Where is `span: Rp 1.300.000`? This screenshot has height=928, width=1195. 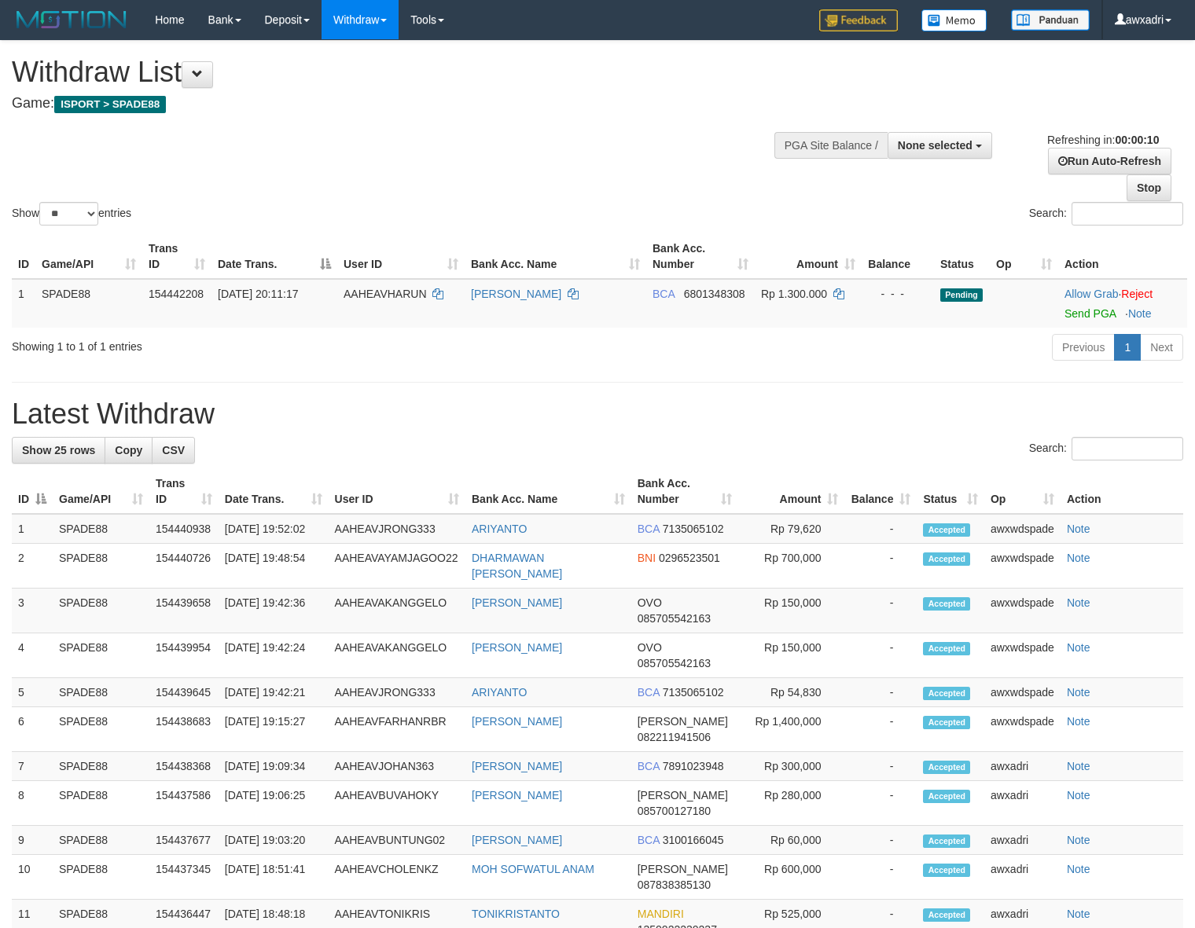
span: Rp 1.300.000 is located at coordinates (794, 294).